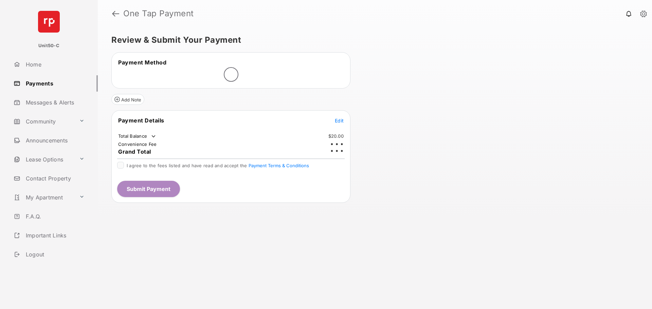 The image size is (652, 309). I want to click on h5: Review & Submit Your Payment, so click(372, 40).